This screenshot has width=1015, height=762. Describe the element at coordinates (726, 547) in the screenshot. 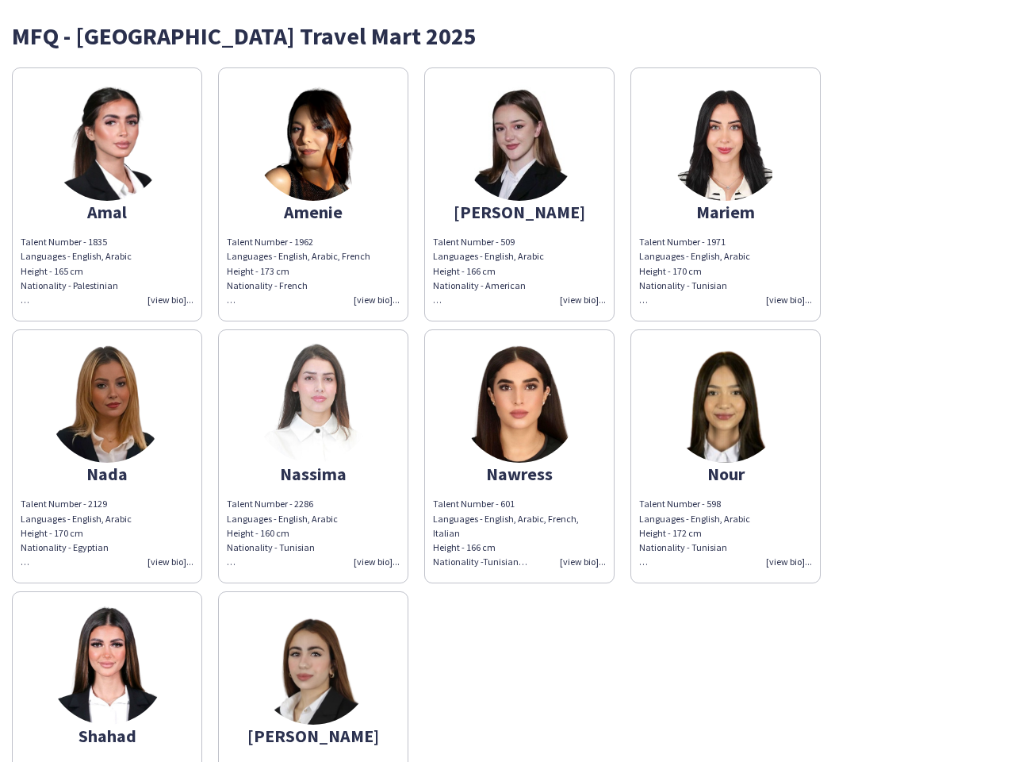

I see `div: Height - 172 cm Nationality - Tunisian` at that location.